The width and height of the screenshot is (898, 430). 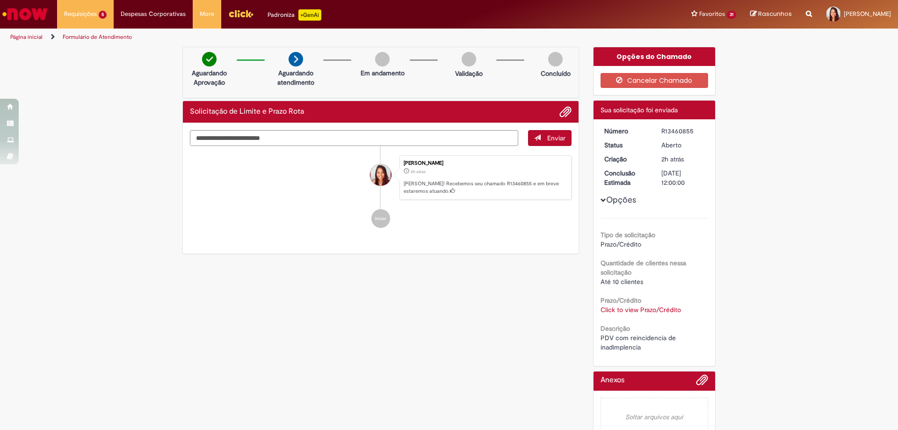 What do you see at coordinates (731, 14) in the screenshot?
I see `span: 31` at bounding box center [731, 14].